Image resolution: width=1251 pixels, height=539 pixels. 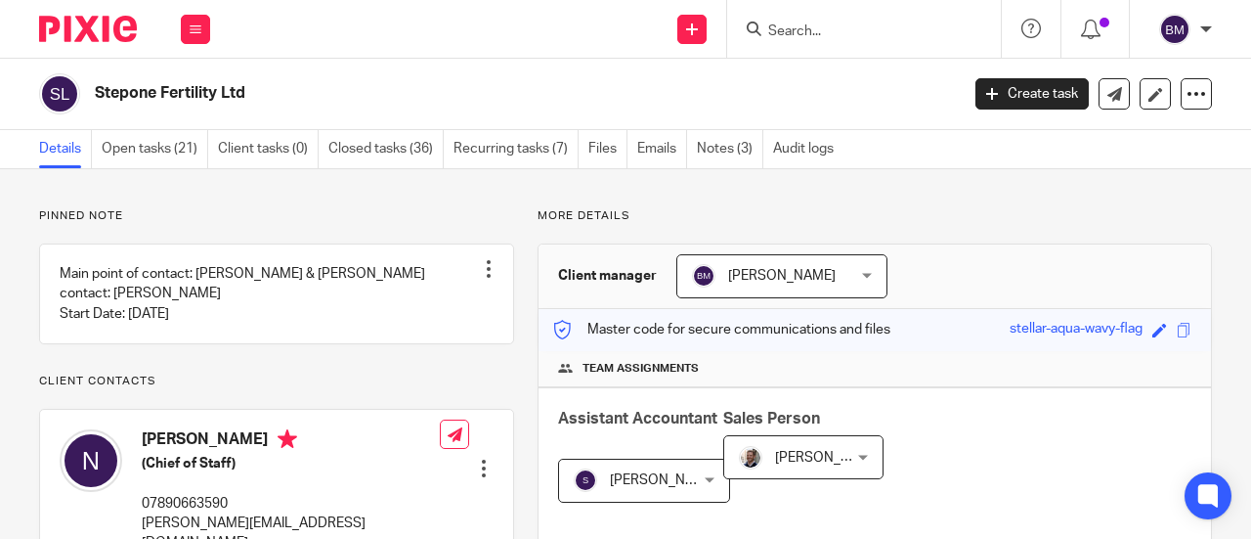 What do you see at coordinates (875, 216) in the screenshot?
I see `p: More details` at bounding box center [875, 216].